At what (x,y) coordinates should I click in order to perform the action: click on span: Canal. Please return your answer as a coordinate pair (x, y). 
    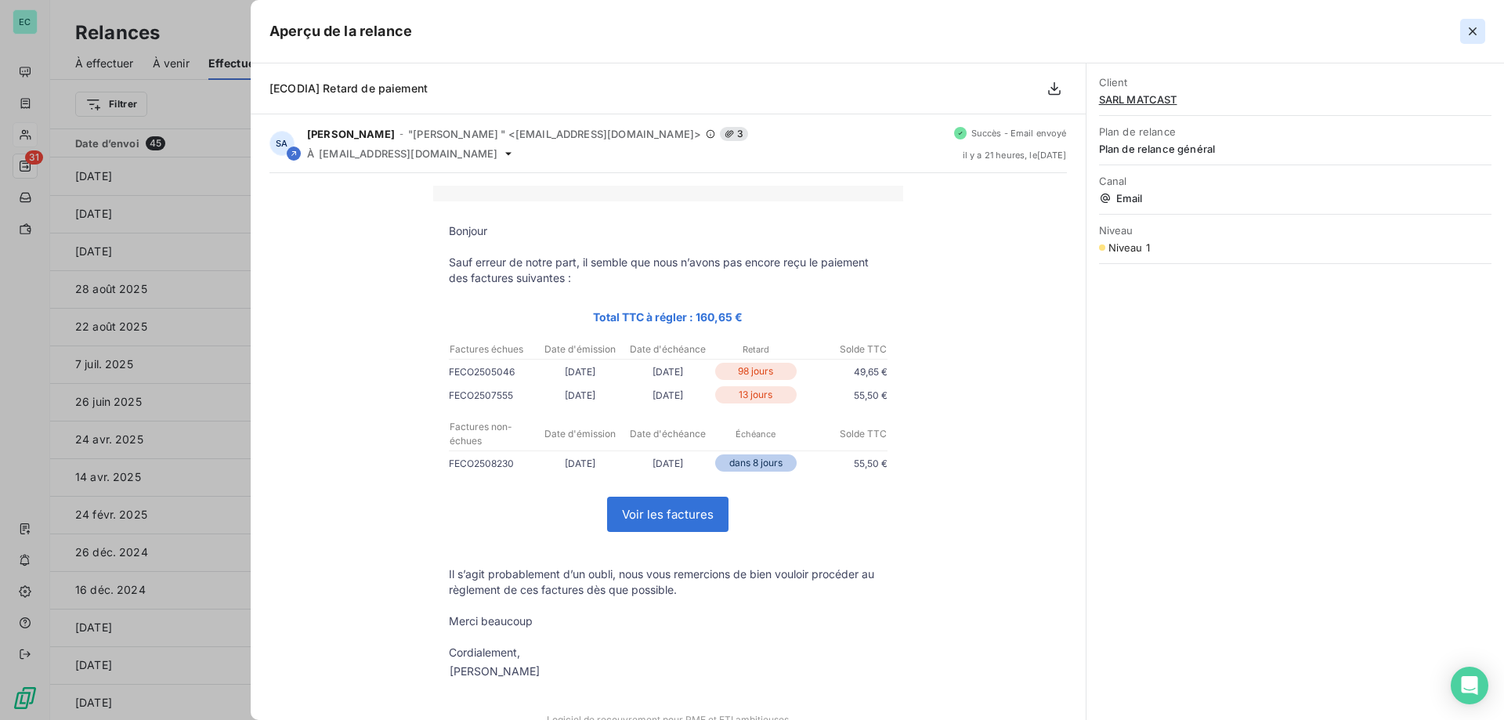
    Looking at the image, I should click on (1295, 181).